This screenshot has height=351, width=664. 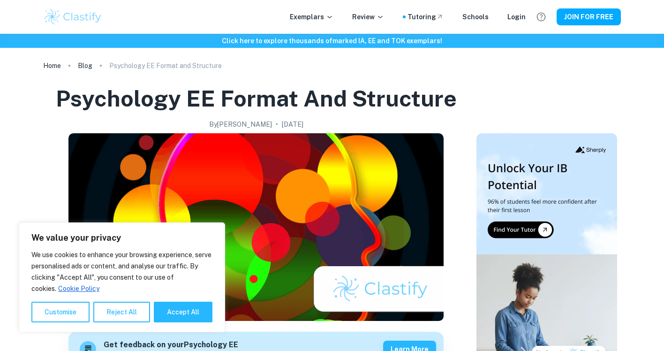 What do you see at coordinates (332, 41) in the screenshot?
I see `h6: Click here to explore thousands of marked IA, EE and TOK exemplars !` at bounding box center [332, 41].